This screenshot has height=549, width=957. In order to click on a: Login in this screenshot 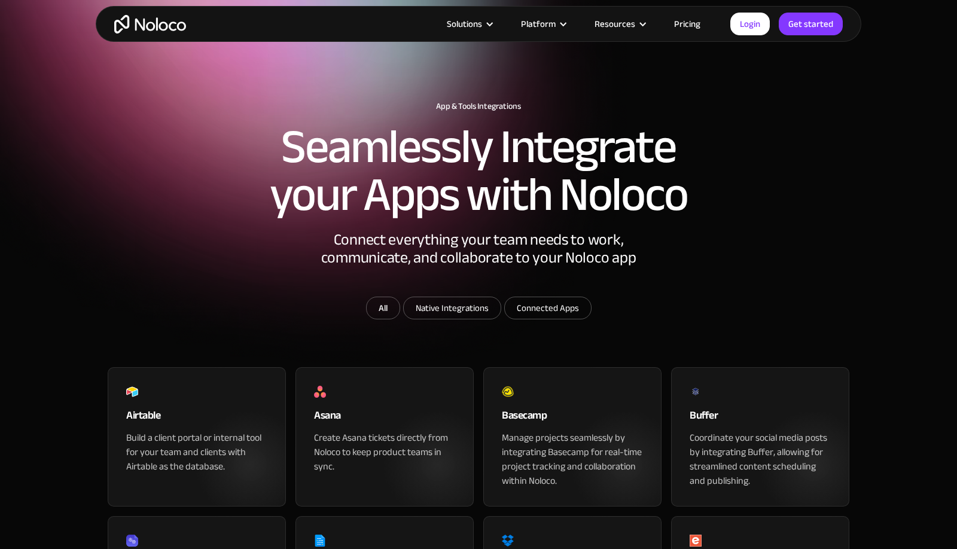, I will do `click(750, 24)`.